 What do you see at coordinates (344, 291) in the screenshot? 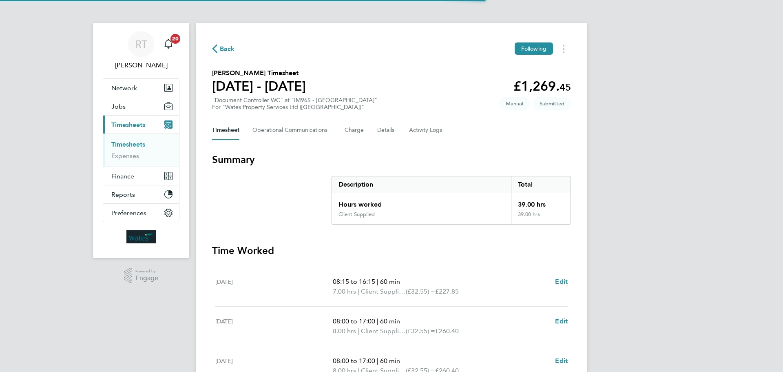
I see `span: 7.00 hrs` at bounding box center [344, 291].